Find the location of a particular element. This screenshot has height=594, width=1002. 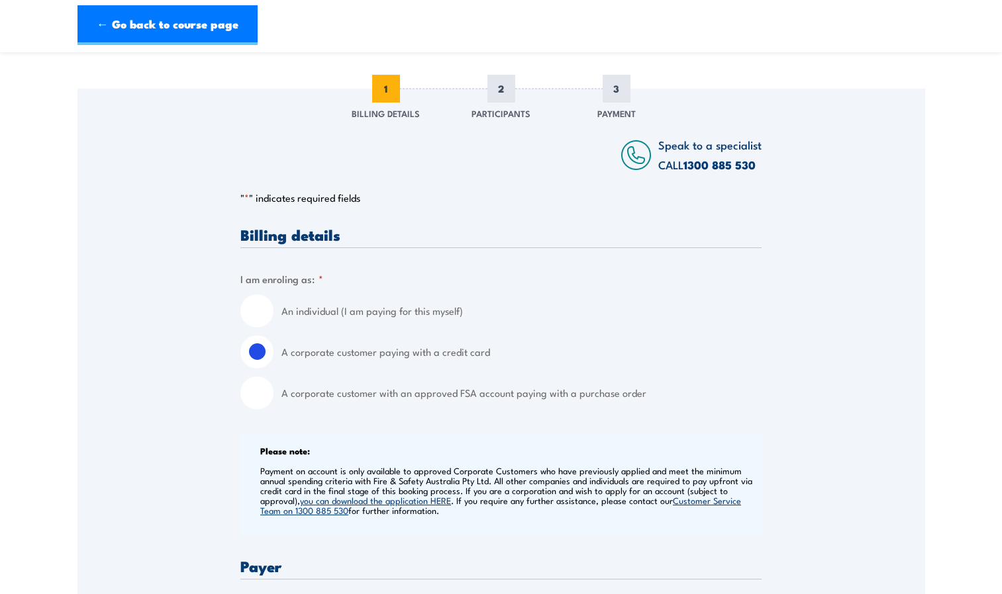

b: Please note: is located at coordinates (285, 451).